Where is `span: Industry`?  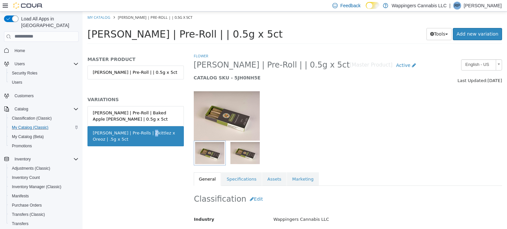 span: Industry is located at coordinates (122, 208).